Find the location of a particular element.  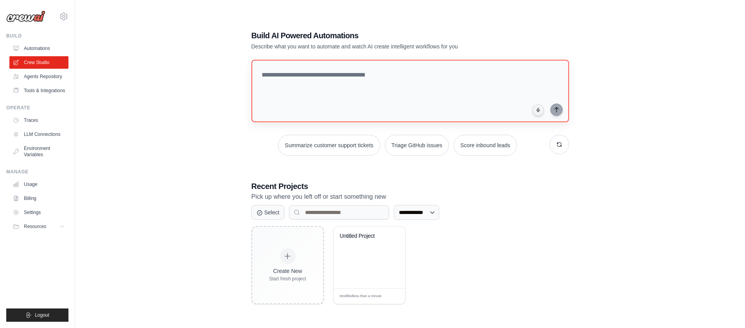

a: Billing is located at coordinates (39, 199).